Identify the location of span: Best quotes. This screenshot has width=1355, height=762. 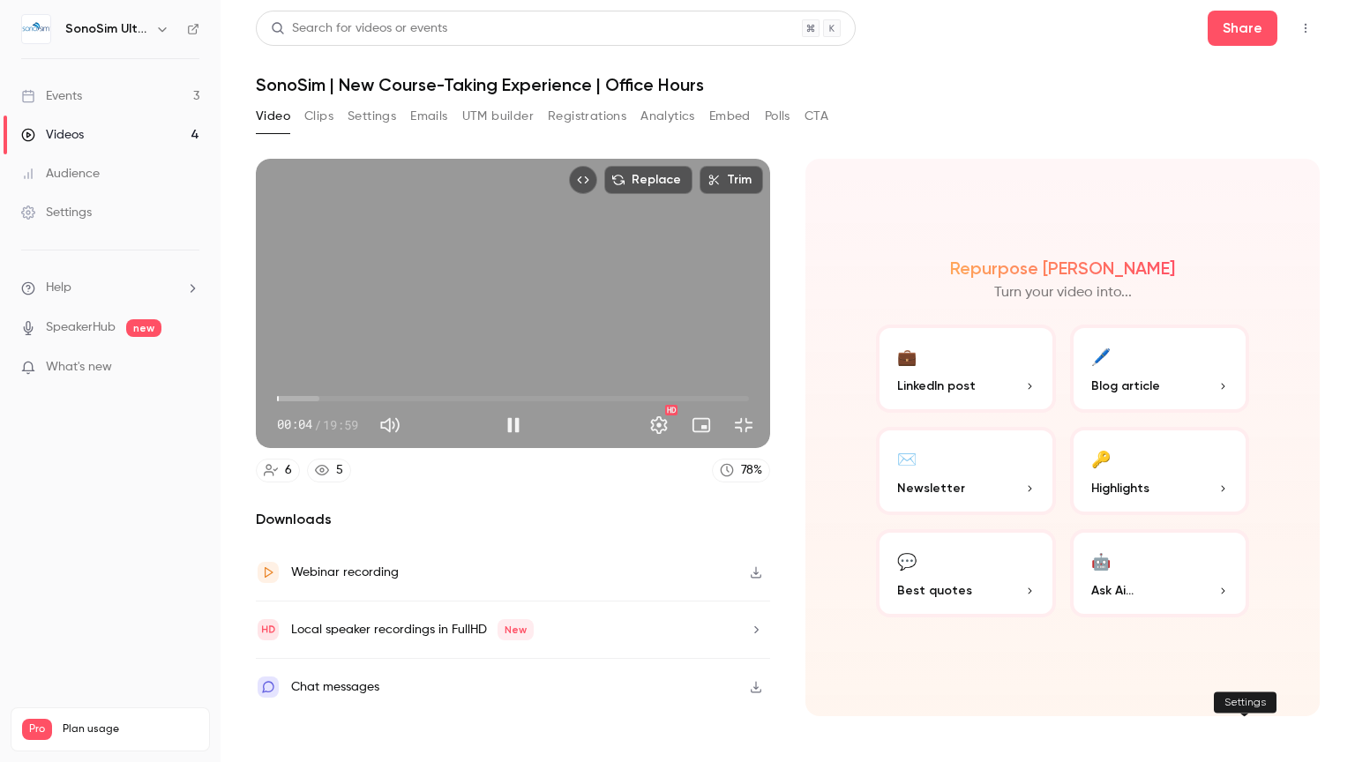
(934, 590).